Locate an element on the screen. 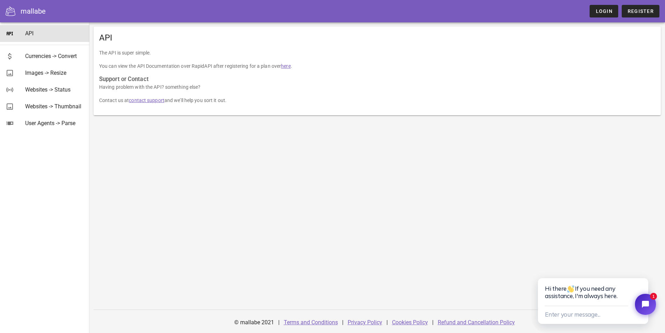 This screenshot has height=333, width=665. div: mallabe is located at coordinates (33, 11).